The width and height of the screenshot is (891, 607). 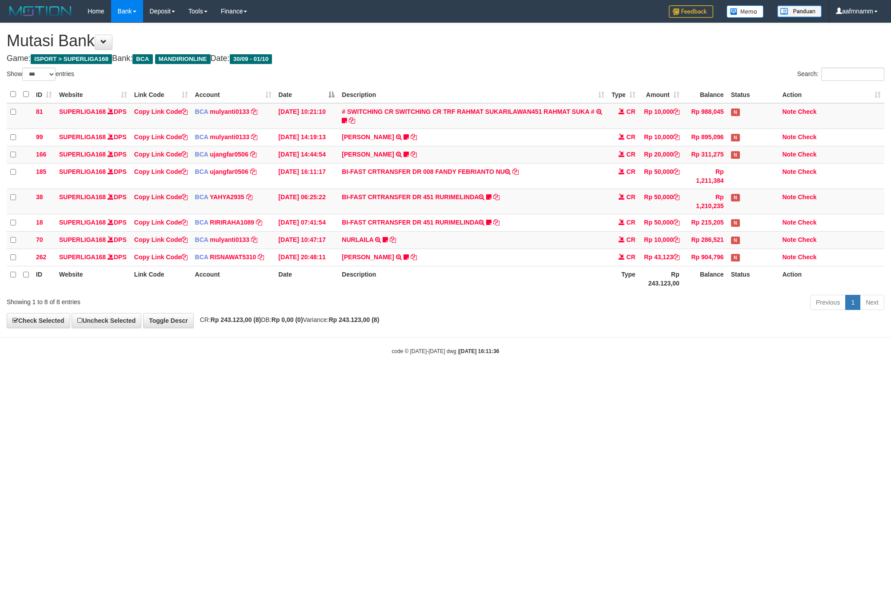 I want to click on span: 185, so click(x=41, y=172).